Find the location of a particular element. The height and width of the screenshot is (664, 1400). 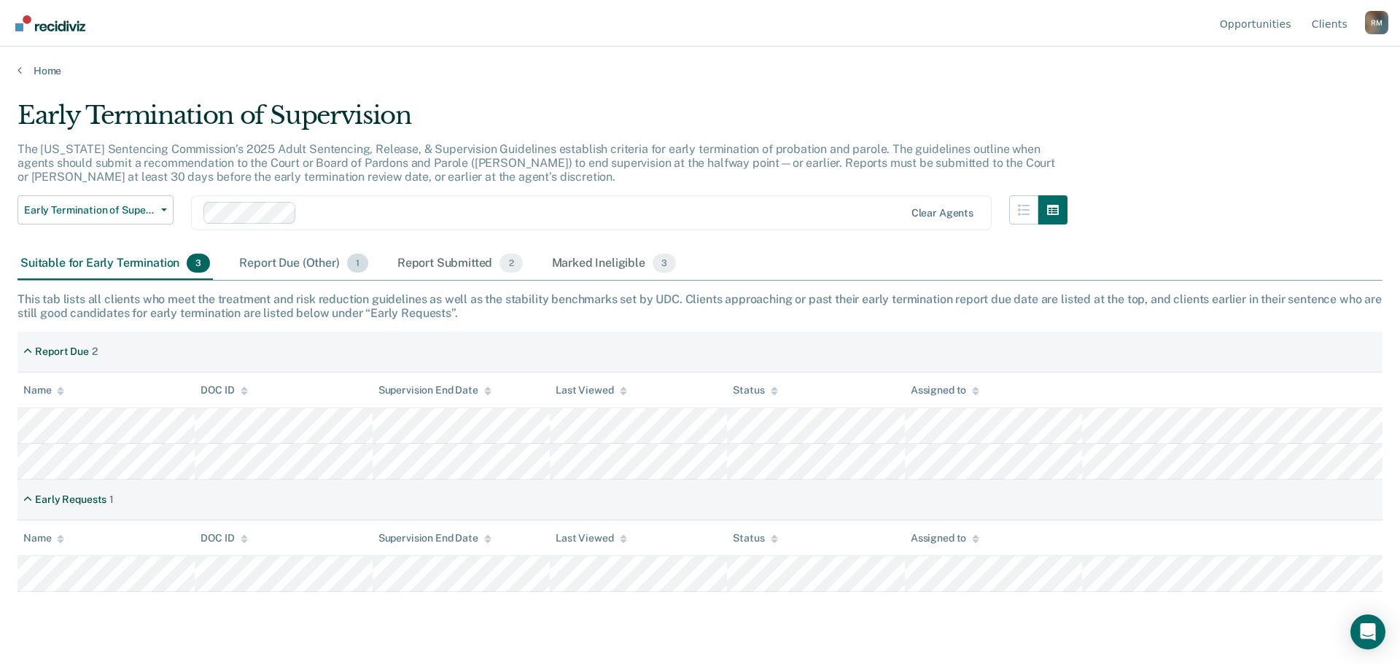

div: Report Due2 is located at coordinates (61, 351).